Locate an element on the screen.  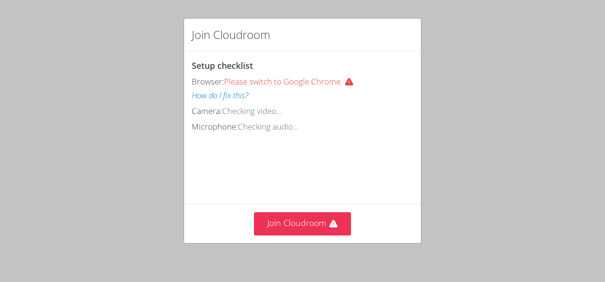
button: How do I fix this? is located at coordinates (220, 96).